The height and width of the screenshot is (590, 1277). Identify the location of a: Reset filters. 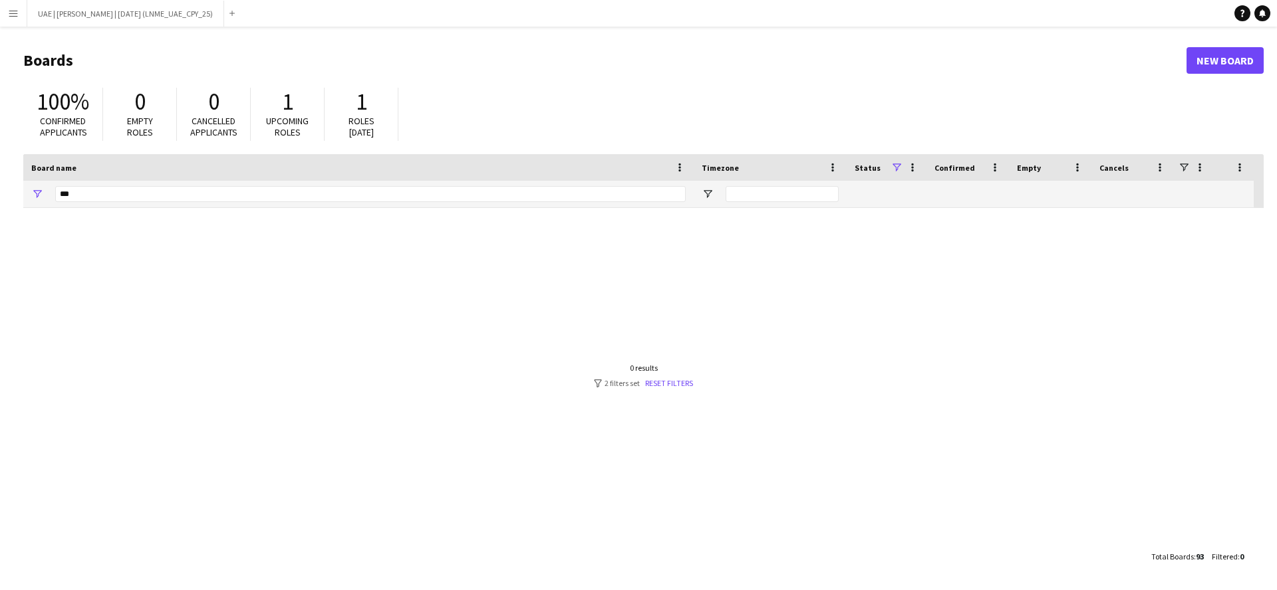
(669, 383).